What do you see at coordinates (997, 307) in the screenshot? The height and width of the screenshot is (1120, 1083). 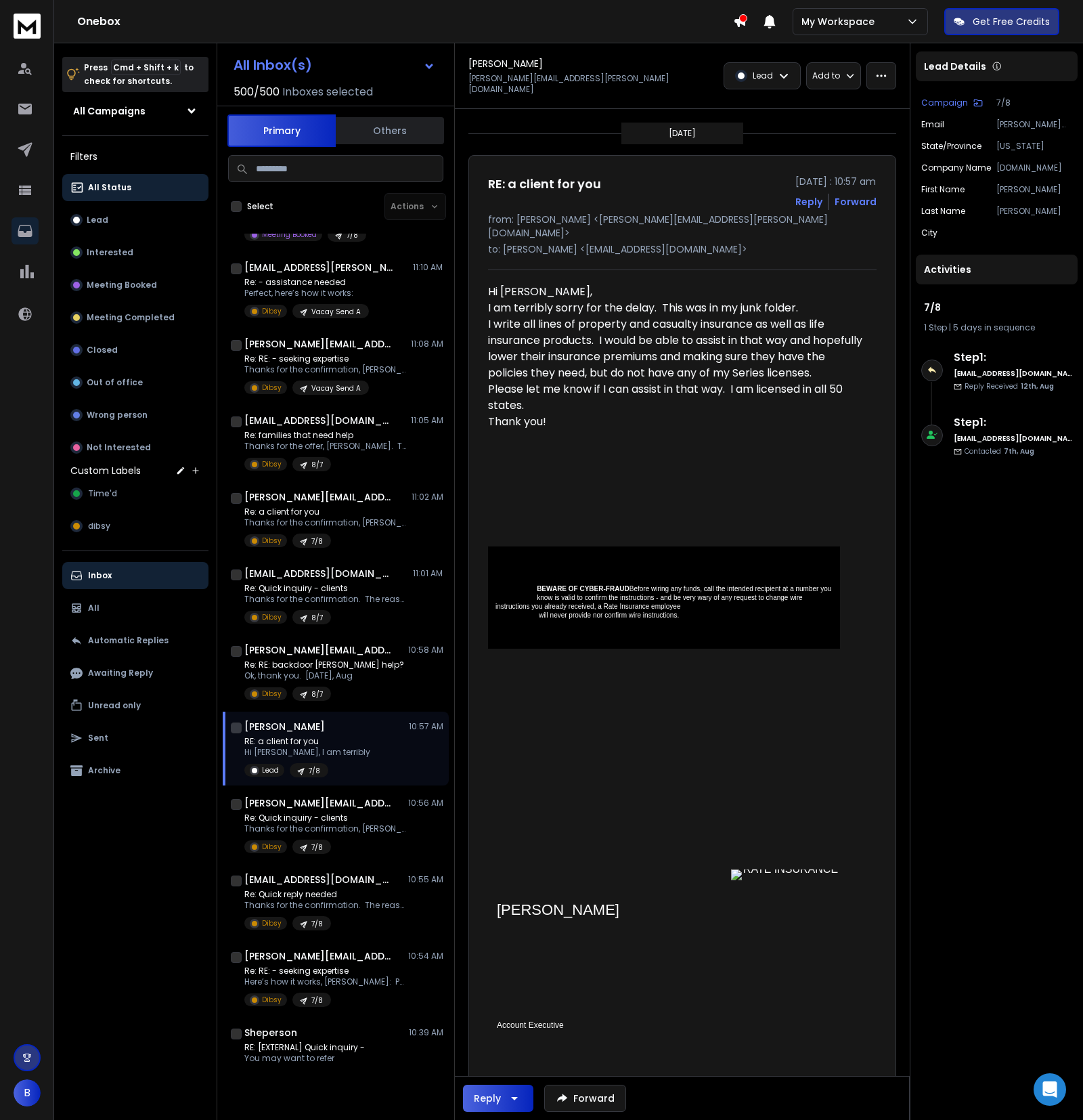 I see `h1: 7/8` at bounding box center [997, 307].